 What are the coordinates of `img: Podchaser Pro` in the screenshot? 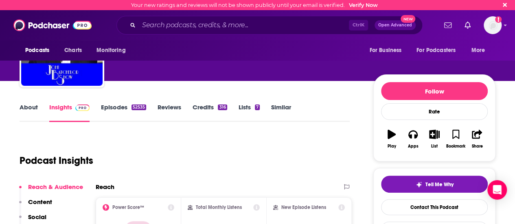 It's located at (82, 108).